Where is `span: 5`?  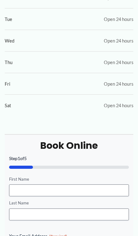
span: 5 is located at coordinates (25, 158).